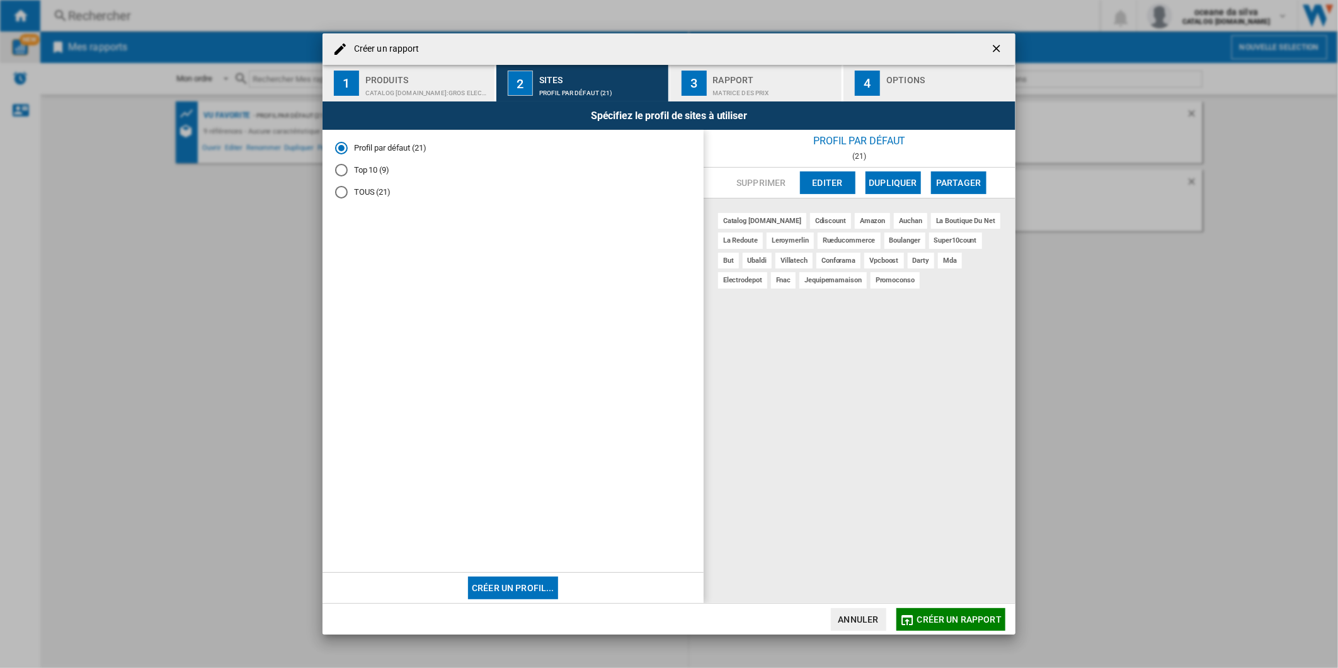  I want to click on div: Options, so click(948, 76).